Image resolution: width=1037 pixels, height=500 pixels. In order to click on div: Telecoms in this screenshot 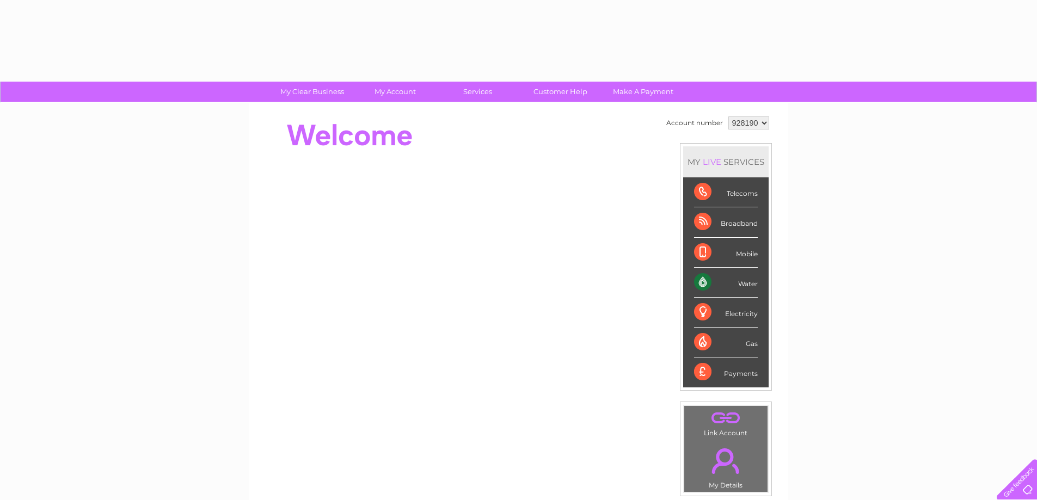, I will do `click(726, 192)`.